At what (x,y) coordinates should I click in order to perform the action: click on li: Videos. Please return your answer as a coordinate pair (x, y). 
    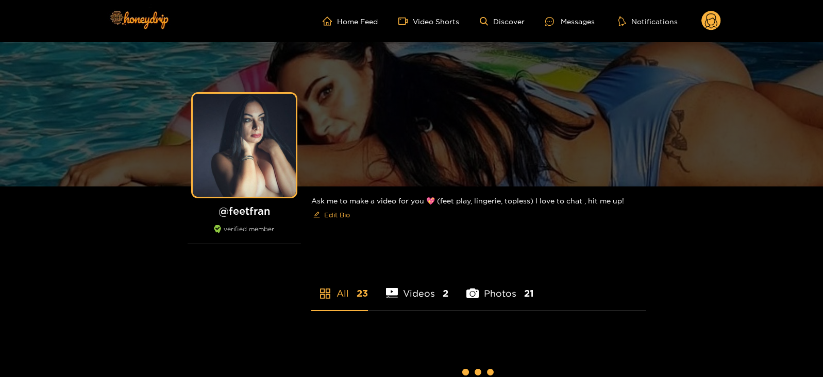
    Looking at the image, I should click on (417, 287).